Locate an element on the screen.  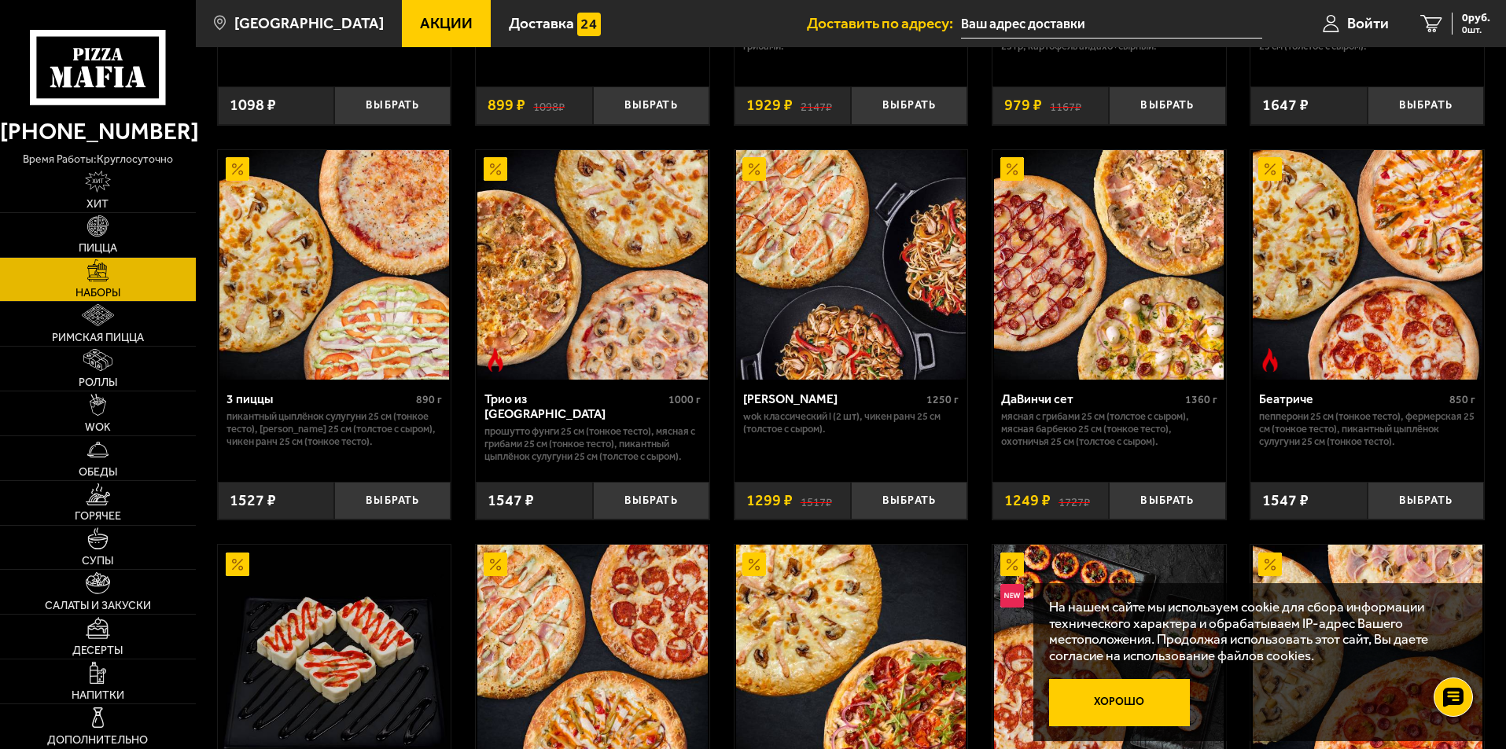
a: АкционныйОстрое блюдоБеатриче is located at coordinates (1367, 265).